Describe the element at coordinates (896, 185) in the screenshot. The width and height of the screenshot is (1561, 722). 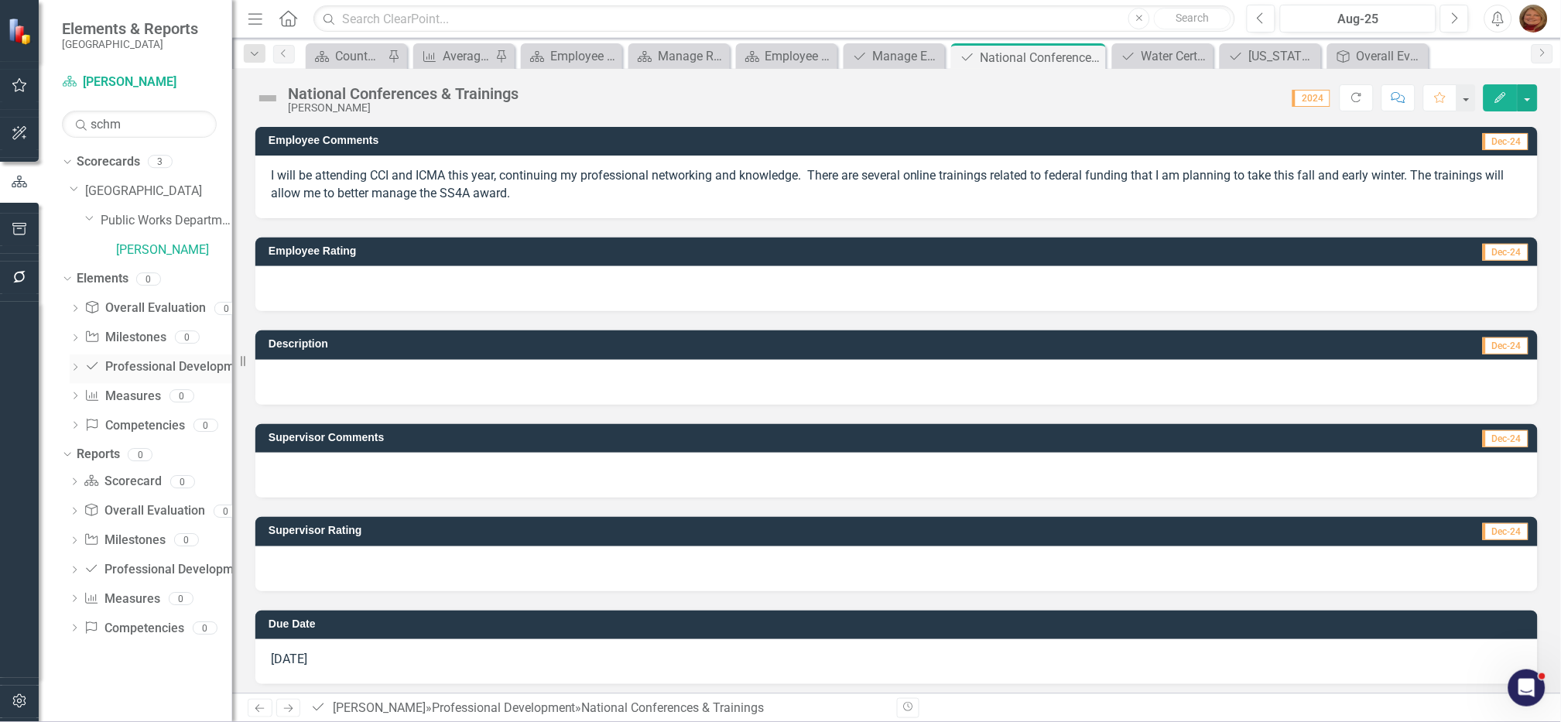
I see `p: I will be attending CCI and ICMA this year, continuing my professional networking and knowledge. ...` at that location.